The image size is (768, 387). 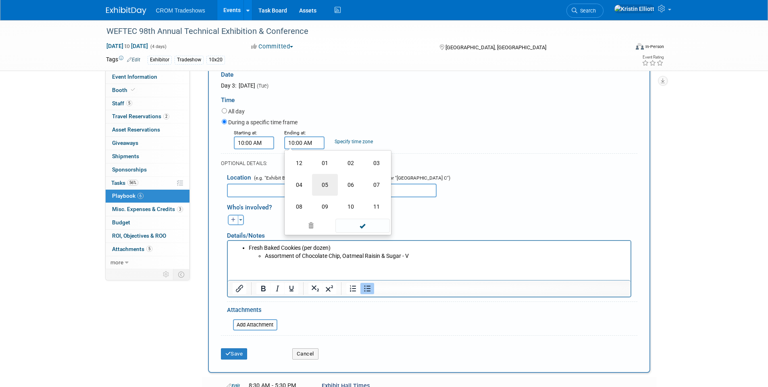 I want to click on span: Budget, so click(x=121, y=222).